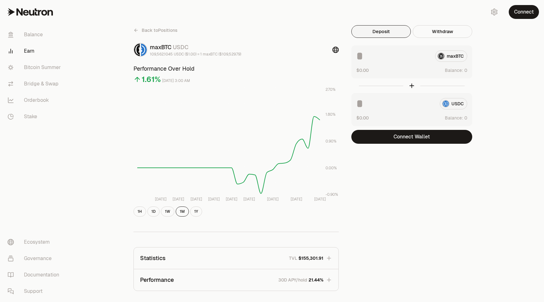 The width and height of the screenshot is (544, 302). What do you see at coordinates (137, 50) in the screenshot?
I see `img: maxBTC Logo` at bounding box center [137, 50].